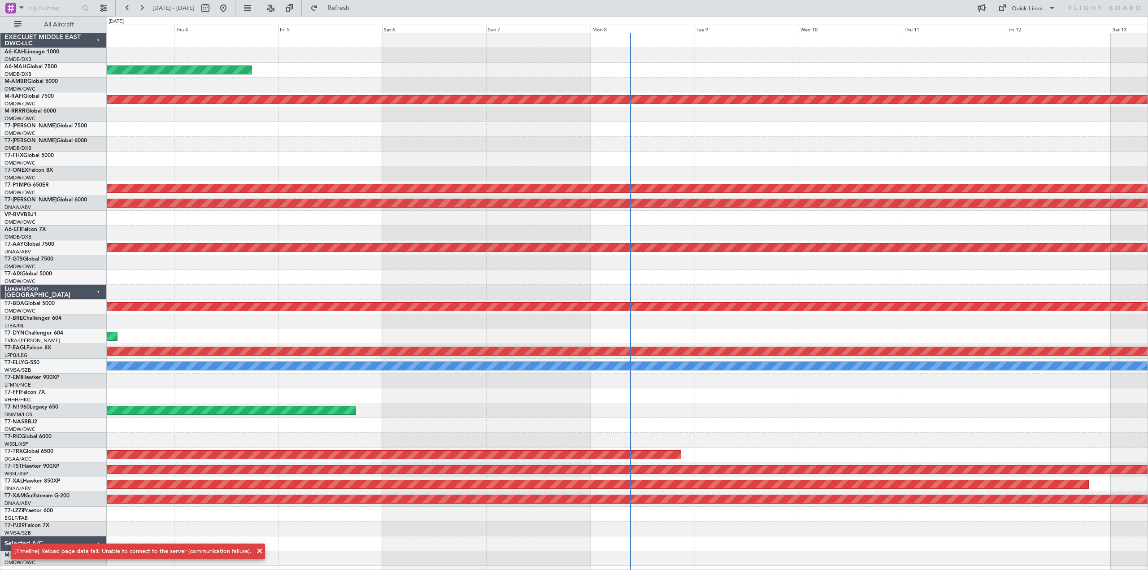 This screenshot has height=570, width=1148. Describe the element at coordinates (32, 466) in the screenshot. I see `a: T7-TSTHawker 900XP` at that location.